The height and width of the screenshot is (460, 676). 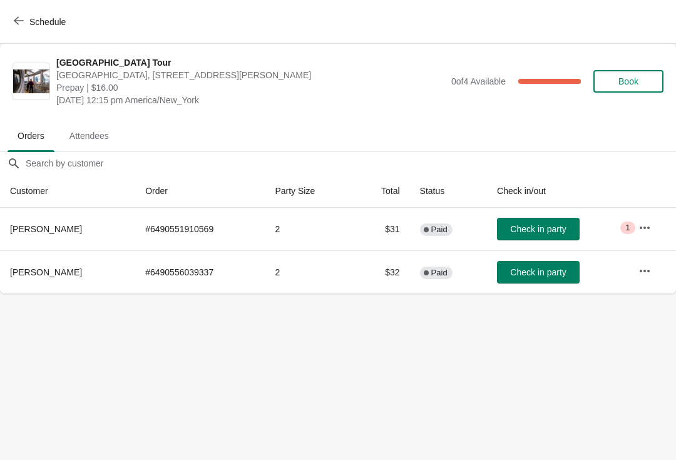 I want to click on input: Search by customer, so click(x=350, y=163).